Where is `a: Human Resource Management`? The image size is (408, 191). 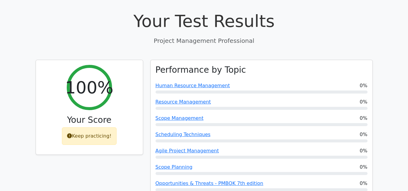 a: Human Resource Management is located at coordinates (193, 85).